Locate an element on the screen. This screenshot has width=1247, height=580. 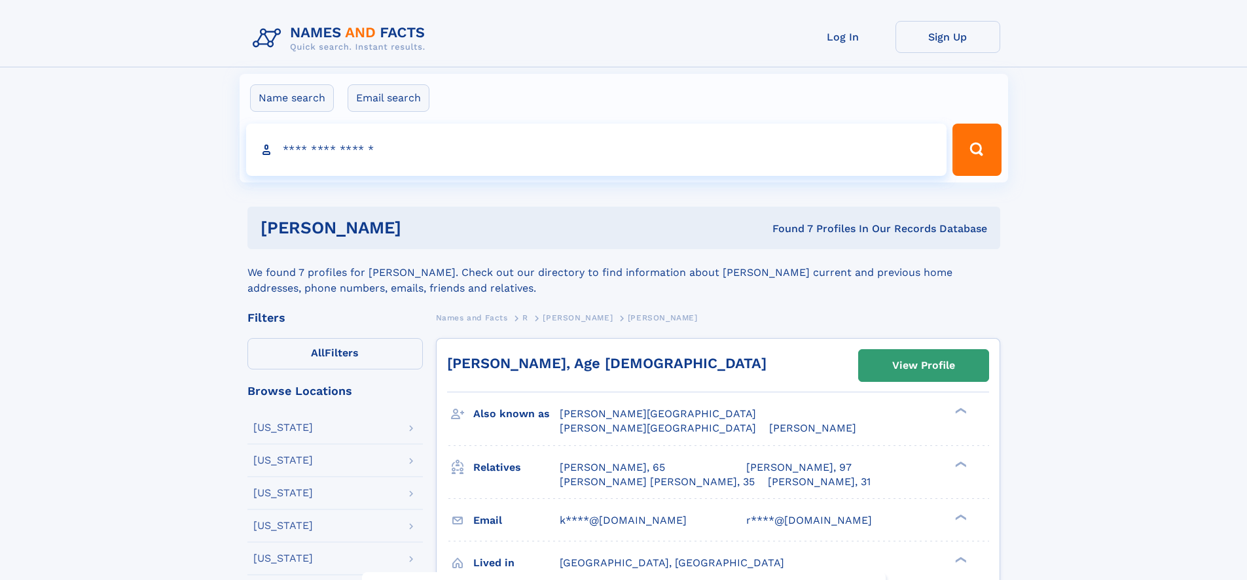
div: View Profile is located at coordinates (923, 366).